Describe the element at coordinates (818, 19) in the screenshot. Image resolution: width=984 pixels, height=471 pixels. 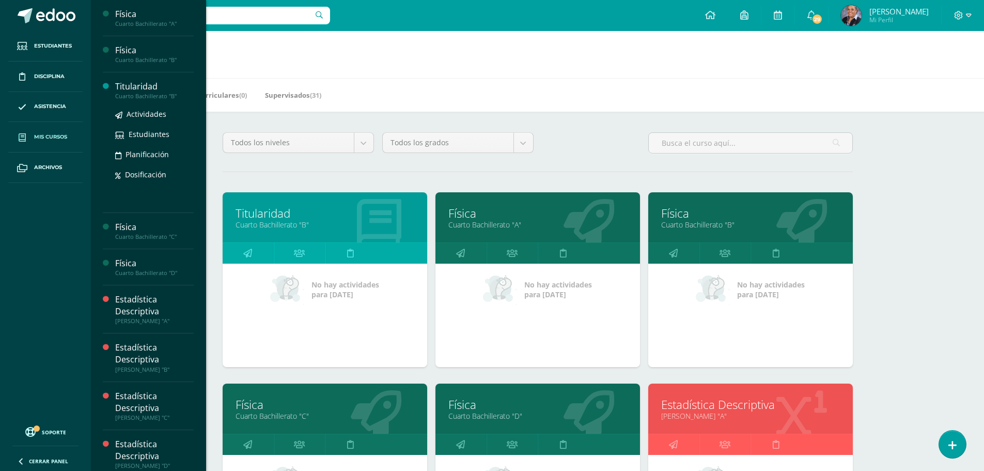
I see `span: 29` at that location.